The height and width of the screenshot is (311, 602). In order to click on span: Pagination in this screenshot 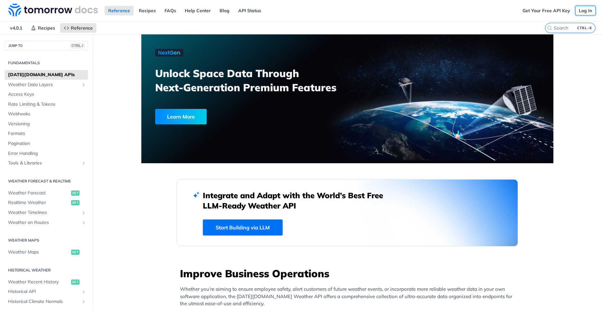, I will do `click(47, 144)`.